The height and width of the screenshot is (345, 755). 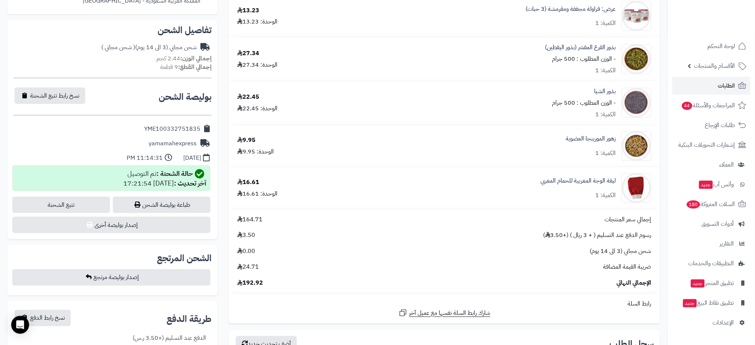 What do you see at coordinates (712, 145) in the screenshot?
I see `a: إشعارات التحويلات البنكية` at bounding box center [712, 145].